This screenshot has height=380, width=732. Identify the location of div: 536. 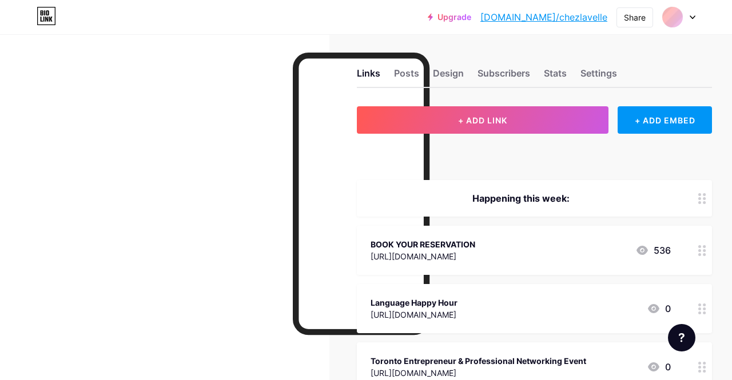
(653, 250).